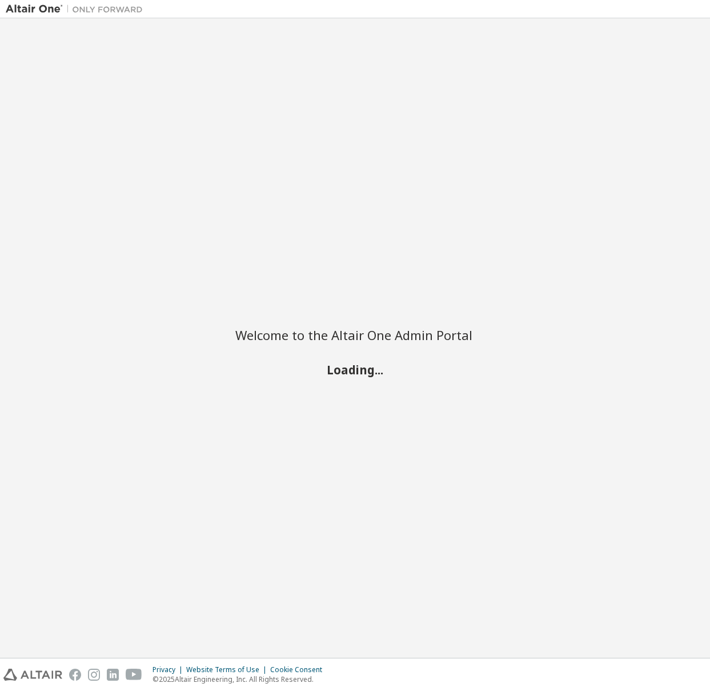 This screenshot has width=710, height=691. Describe the element at coordinates (113, 674) in the screenshot. I see `img: linkedin.svg` at that location.